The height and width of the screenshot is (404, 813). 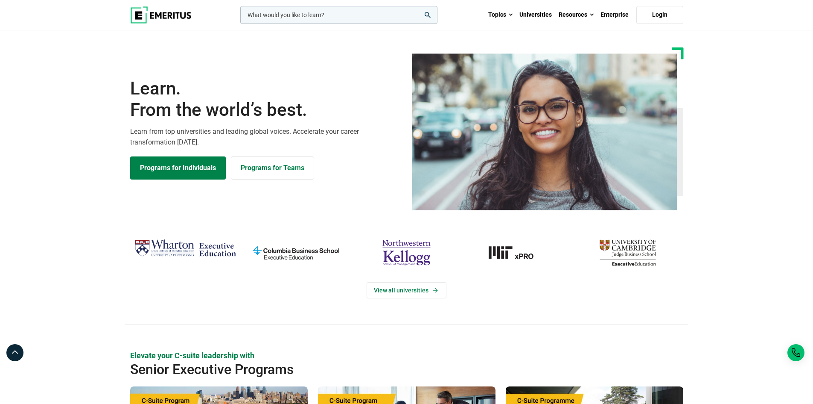 What do you see at coordinates (517, 252) in the screenshot?
I see `img: MIT xPRO` at bounding box center [517, 252].